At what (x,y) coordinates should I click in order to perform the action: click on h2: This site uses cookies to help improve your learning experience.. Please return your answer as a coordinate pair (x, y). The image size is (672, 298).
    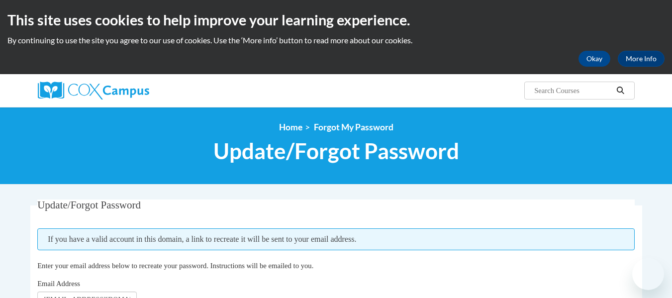
    Looking at the image, I should click on (336, 20).